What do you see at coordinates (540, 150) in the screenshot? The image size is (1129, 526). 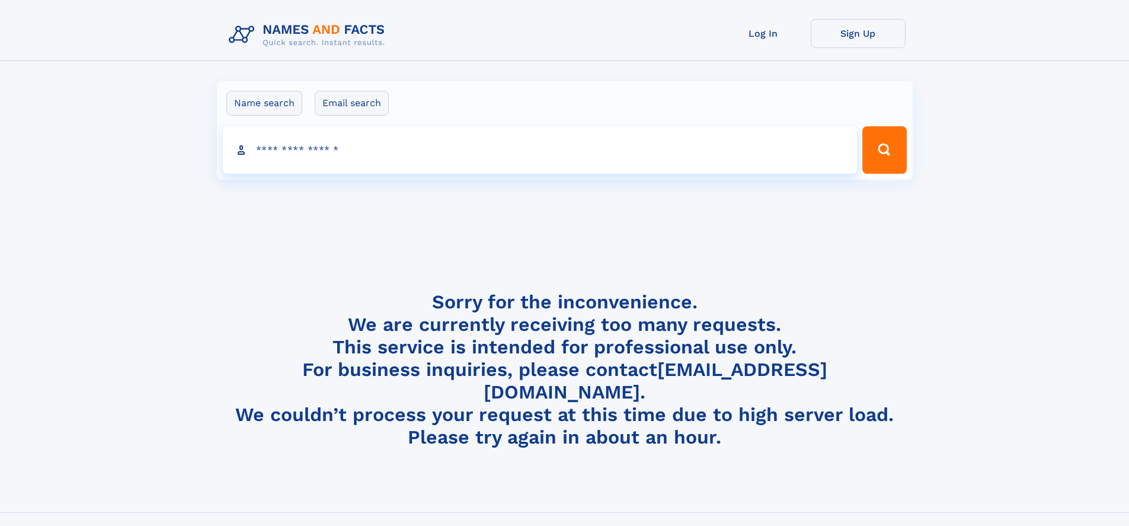 I see `input: search input` at bounding box center [540, 150].